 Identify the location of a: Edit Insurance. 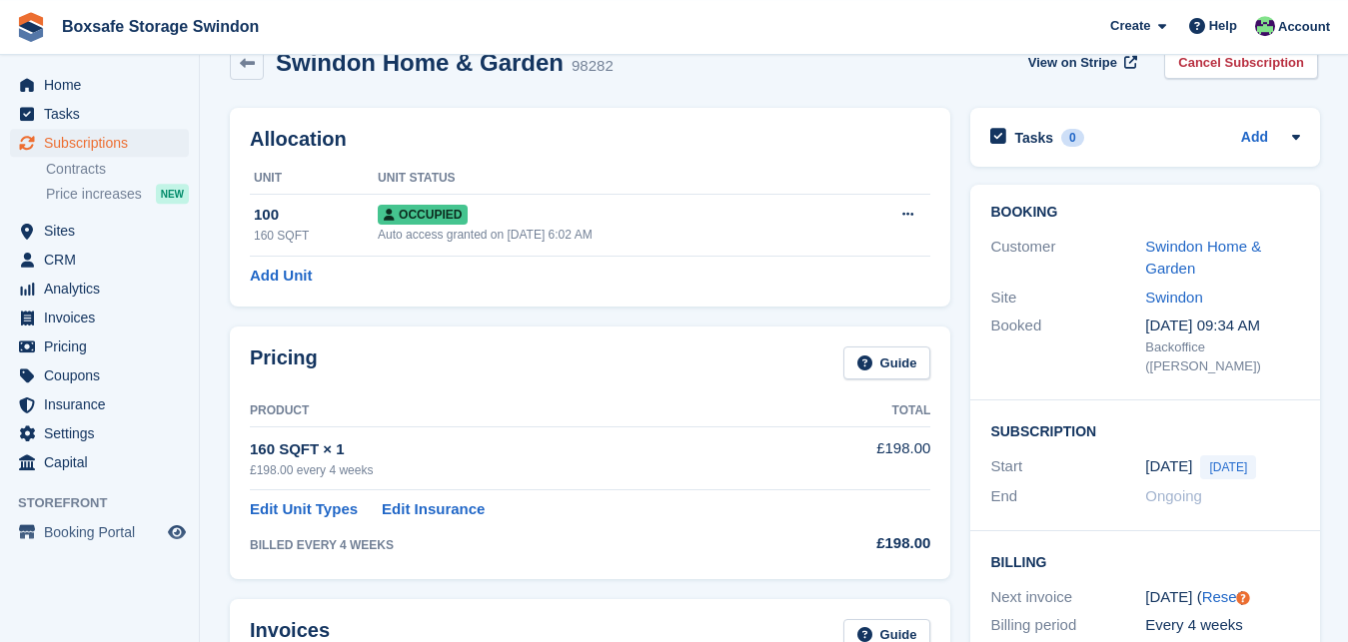
(433, 509).